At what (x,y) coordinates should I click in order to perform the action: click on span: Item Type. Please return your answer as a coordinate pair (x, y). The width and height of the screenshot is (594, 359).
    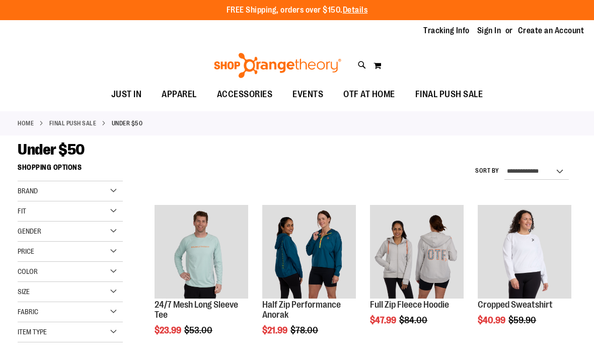
    Looking at the image, I should click on (32, 332).